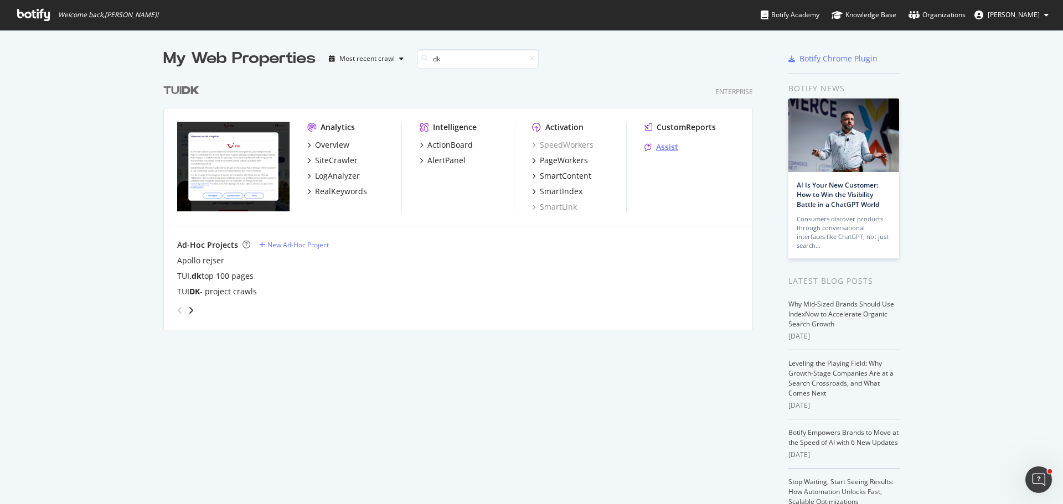  Describe the element at coordinates (332, 161) in the screenshot. I see `a: SiteCrawler` at that location.